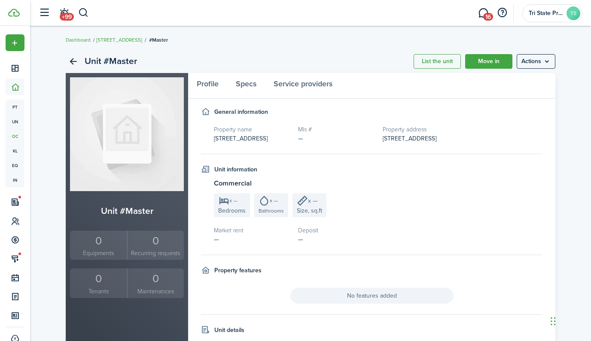  Describe the element at coordinates (246, 86) in the screenshot. I see `a: Specs` at that location.